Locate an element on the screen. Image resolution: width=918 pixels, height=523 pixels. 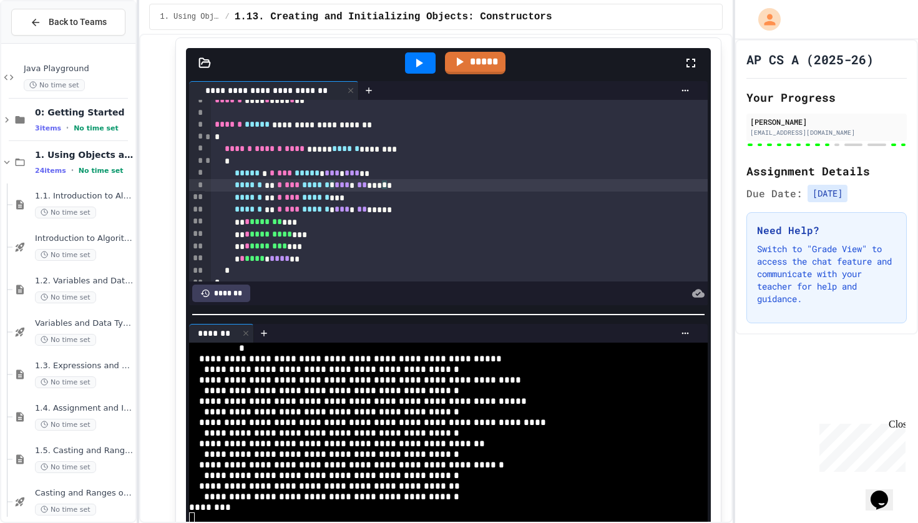
button: Back to Teams is located at coordinates (68, 22).